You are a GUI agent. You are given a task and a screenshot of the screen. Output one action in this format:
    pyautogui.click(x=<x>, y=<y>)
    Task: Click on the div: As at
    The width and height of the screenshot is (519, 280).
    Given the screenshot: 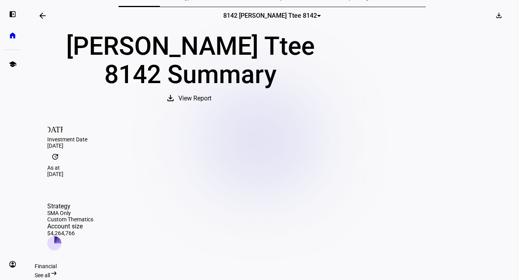 What is the action you would take?
    pyautogui.click(x=272, y=168)
    